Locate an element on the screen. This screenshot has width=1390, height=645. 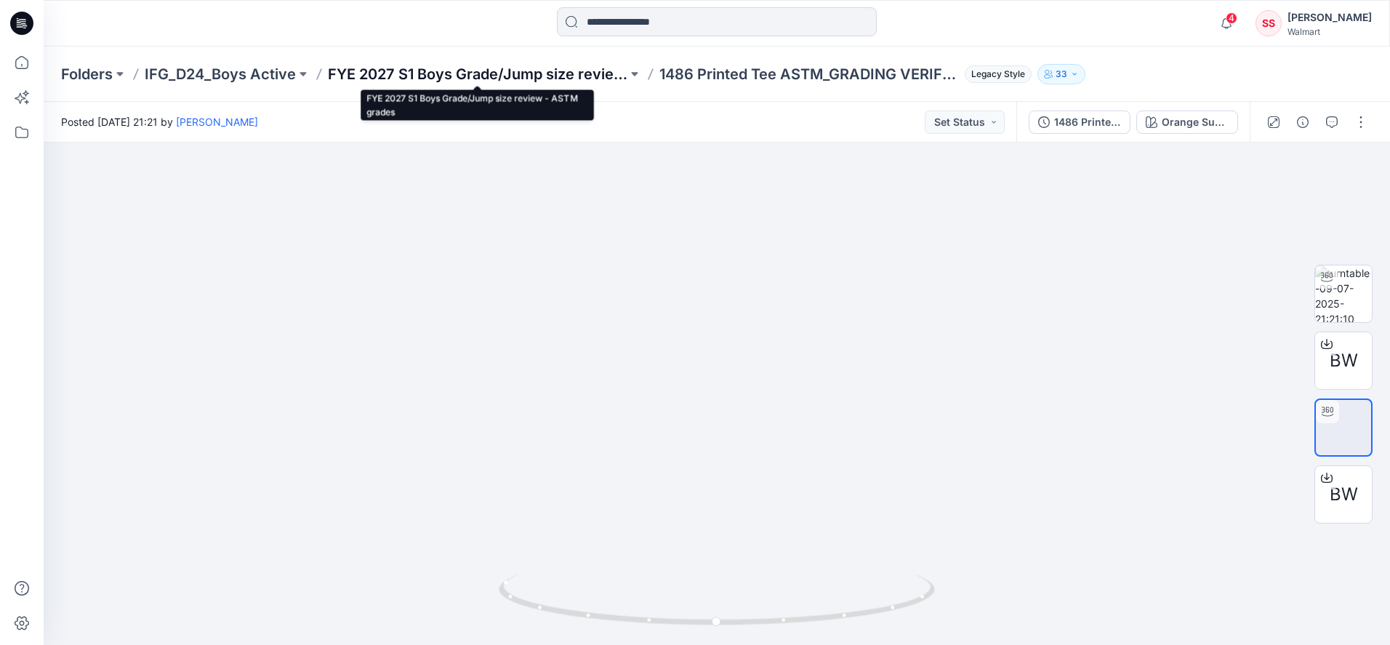
button: Orange Sunshine MPRT_468 is located at coordinates (1187, 122).